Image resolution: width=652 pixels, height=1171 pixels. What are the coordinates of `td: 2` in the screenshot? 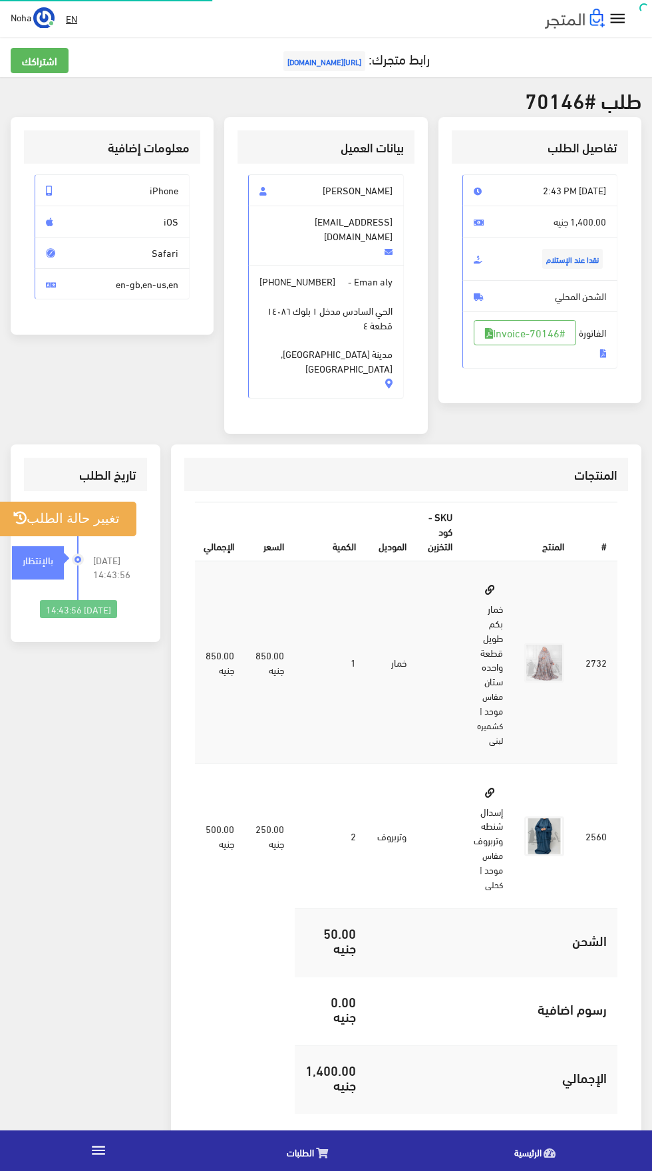 It's located at (331, 835).